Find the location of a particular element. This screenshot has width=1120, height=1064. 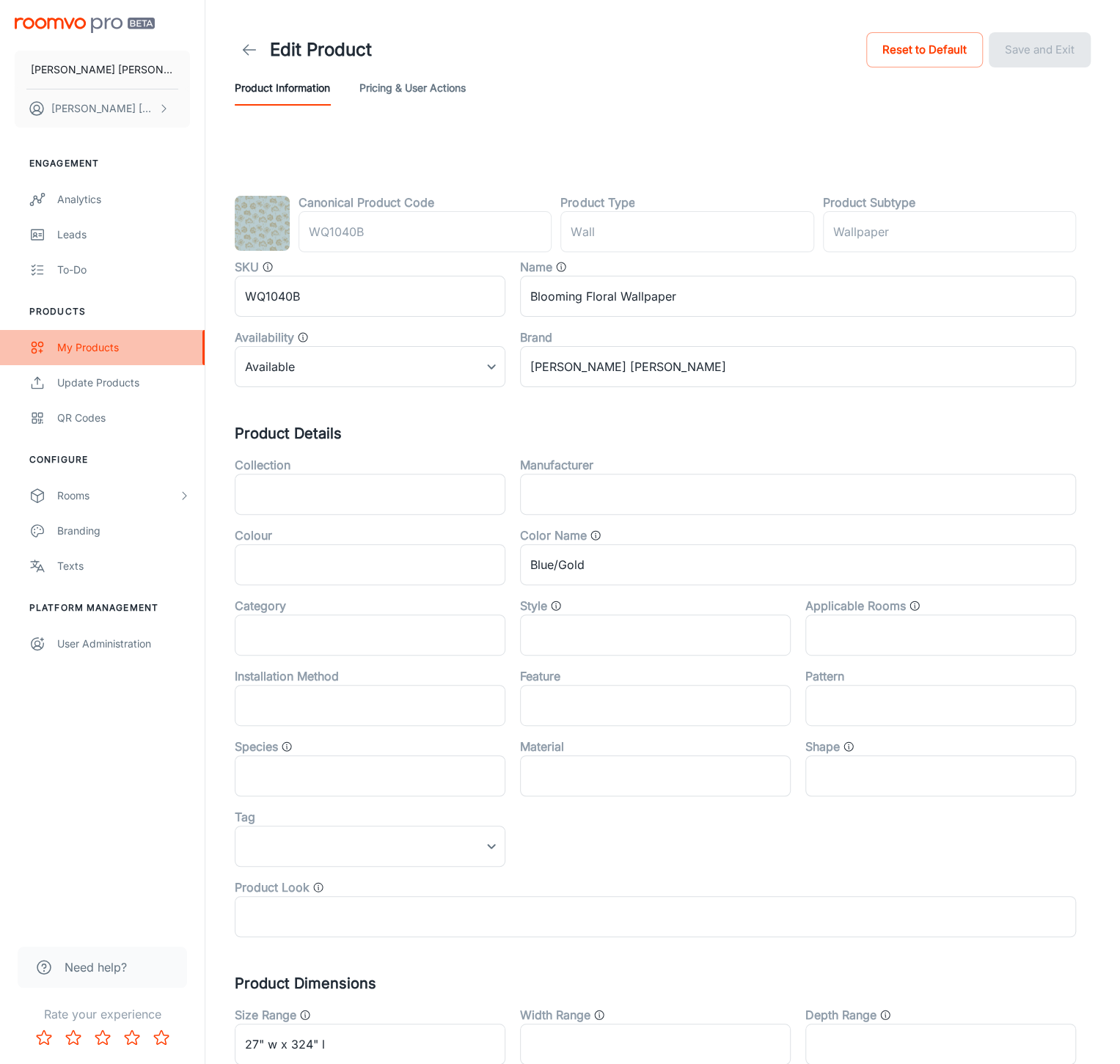

label: Product Look is located at coordinates (272, 887).